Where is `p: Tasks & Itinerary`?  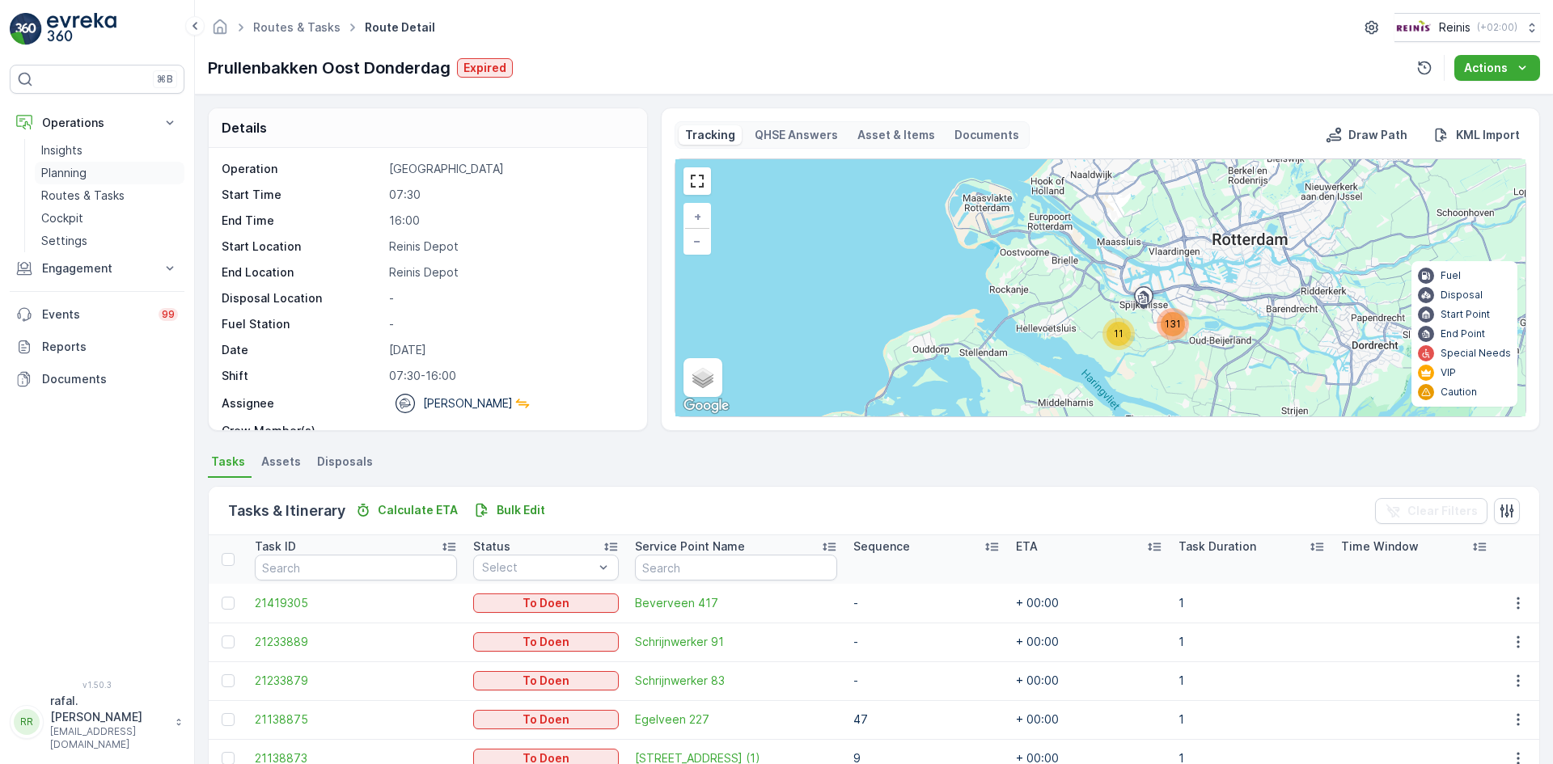 p: Tasks & Itinerary is located at coordinates (286, 511).